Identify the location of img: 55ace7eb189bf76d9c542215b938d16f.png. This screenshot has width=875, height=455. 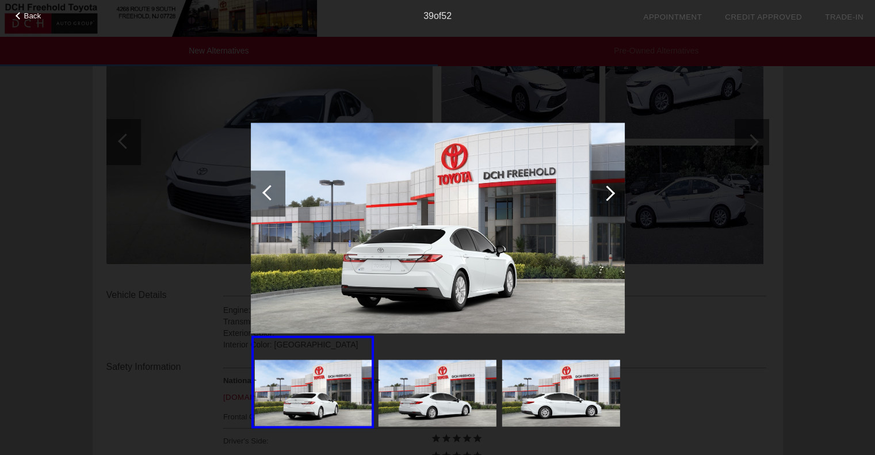
(560, 393).